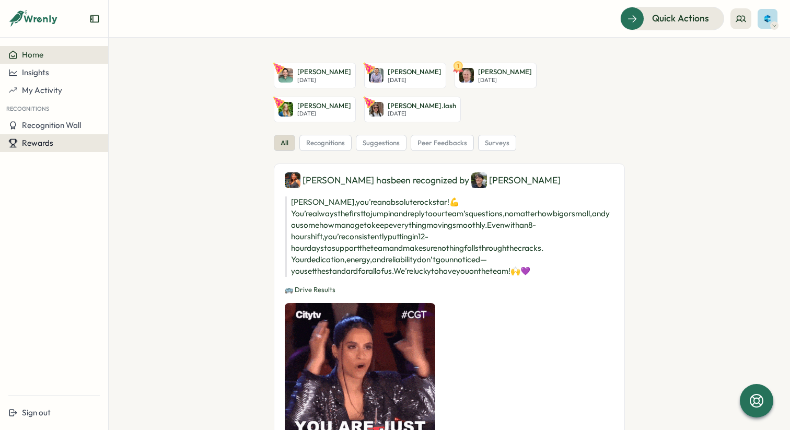  What do you see at coordinates (286, 75) in the screenshot?
I see `img: Trevor Kirsh` at bounding box center [286, 75].